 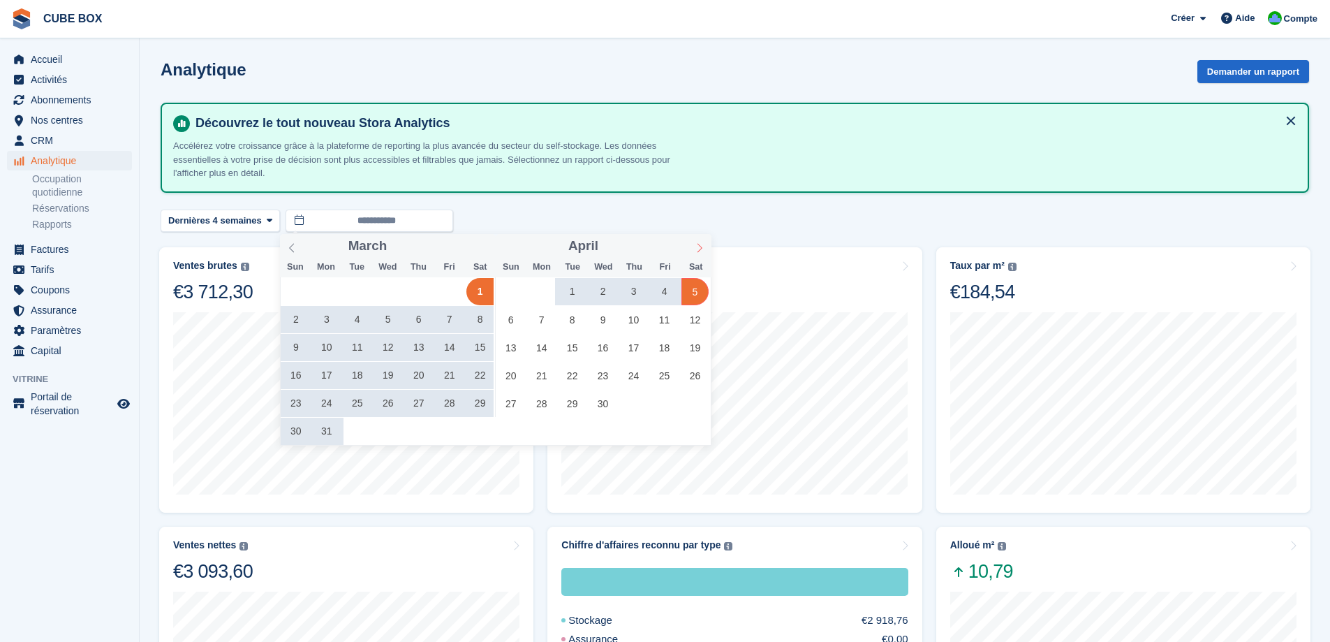 I want to click on span: March 22, 2025, so click(x=480, y=375).